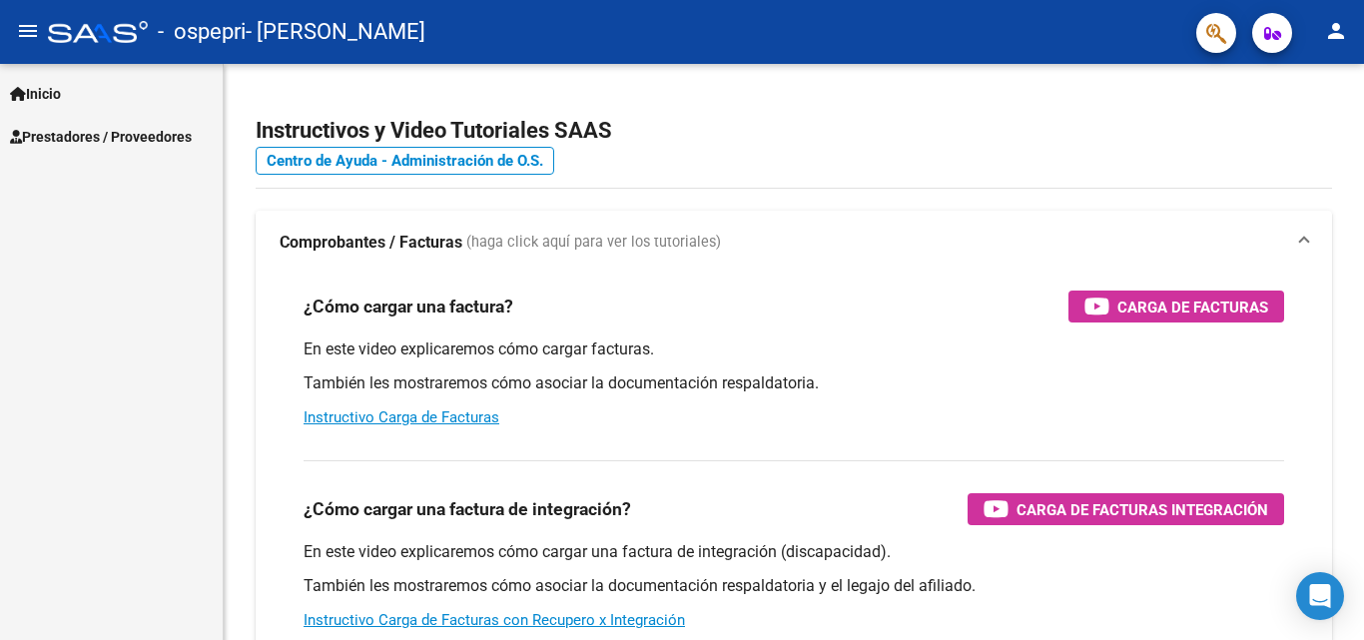  What do you see at coordinates (593, 243) in the screenshot?
I see `span: (haga click aquí para ver los tutoriales)` at bounding box center [593, 243].